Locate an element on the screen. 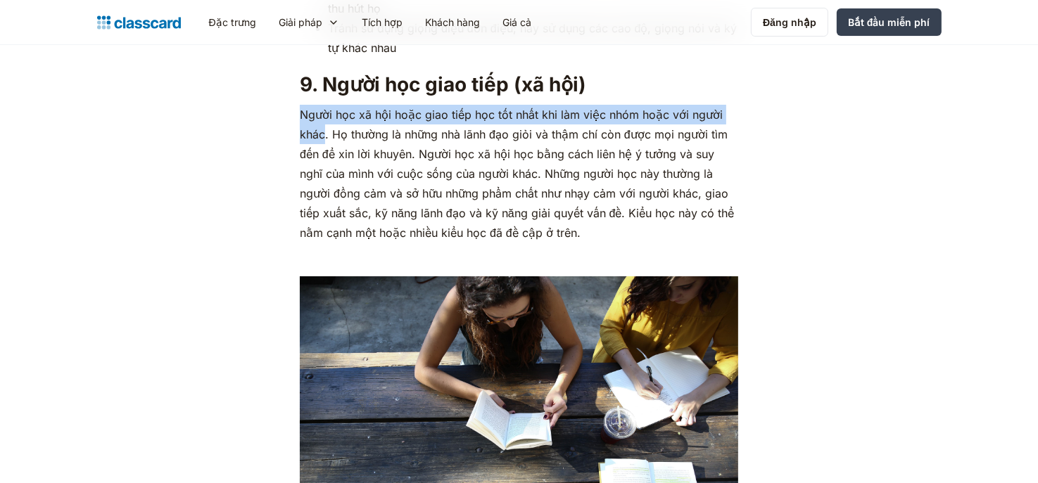 This screenshot has width=1038, height=483. font: Giá cả is located at coordinates (516, 22).